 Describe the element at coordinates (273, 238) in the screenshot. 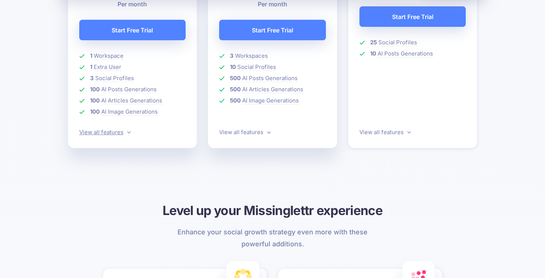

I see `p: Enhance your social growth strategy even more with these powerful additions.` at that location.